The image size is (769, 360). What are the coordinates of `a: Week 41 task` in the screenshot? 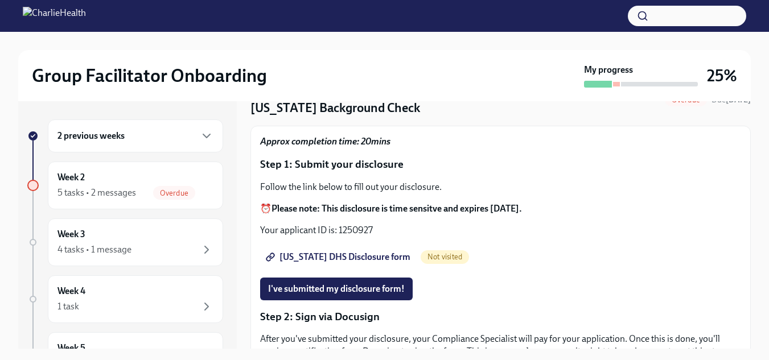 It's located at (125, 299).